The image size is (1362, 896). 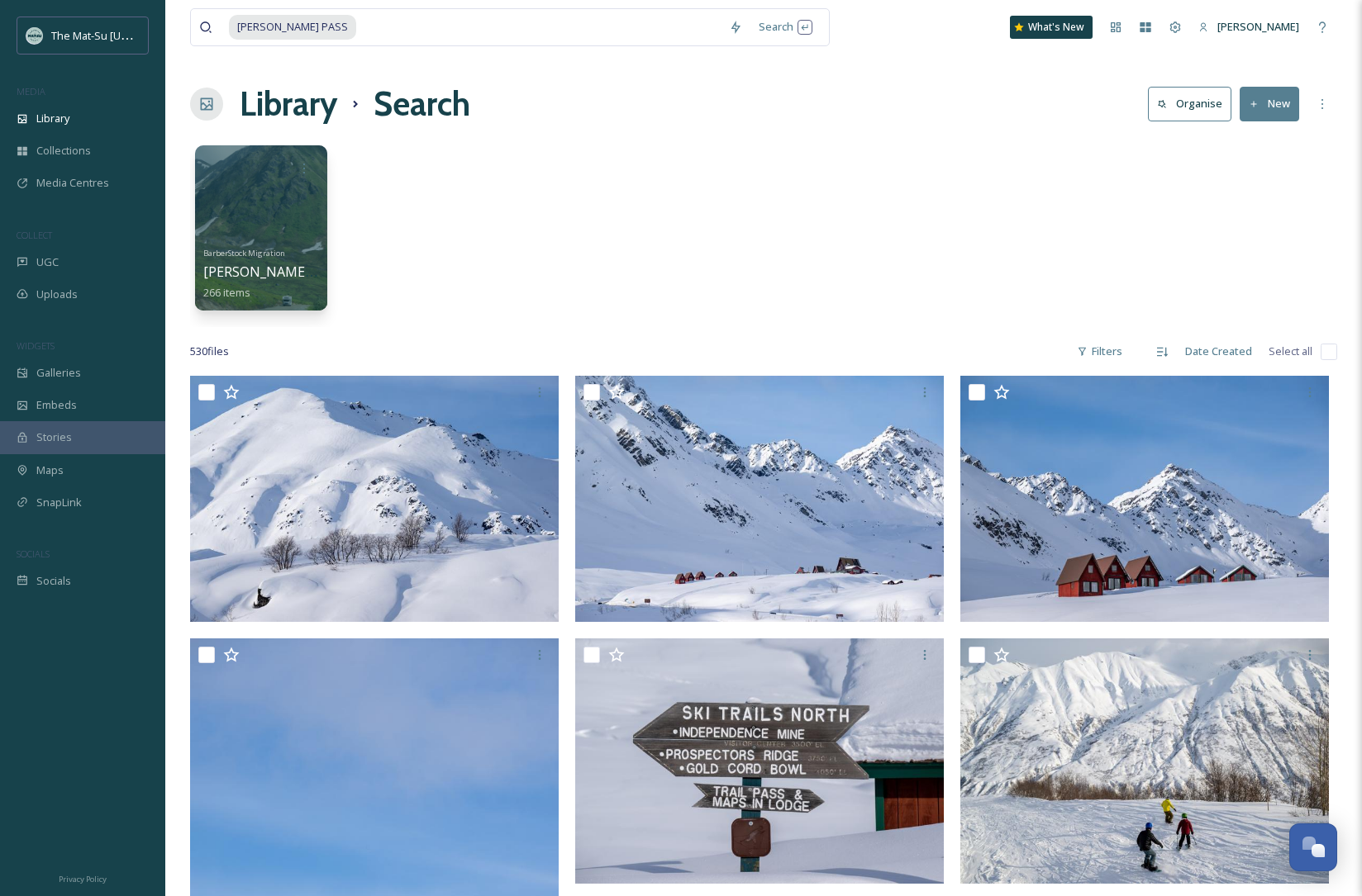 I want to click on span: Media Centres, so click(x=73, y=182).